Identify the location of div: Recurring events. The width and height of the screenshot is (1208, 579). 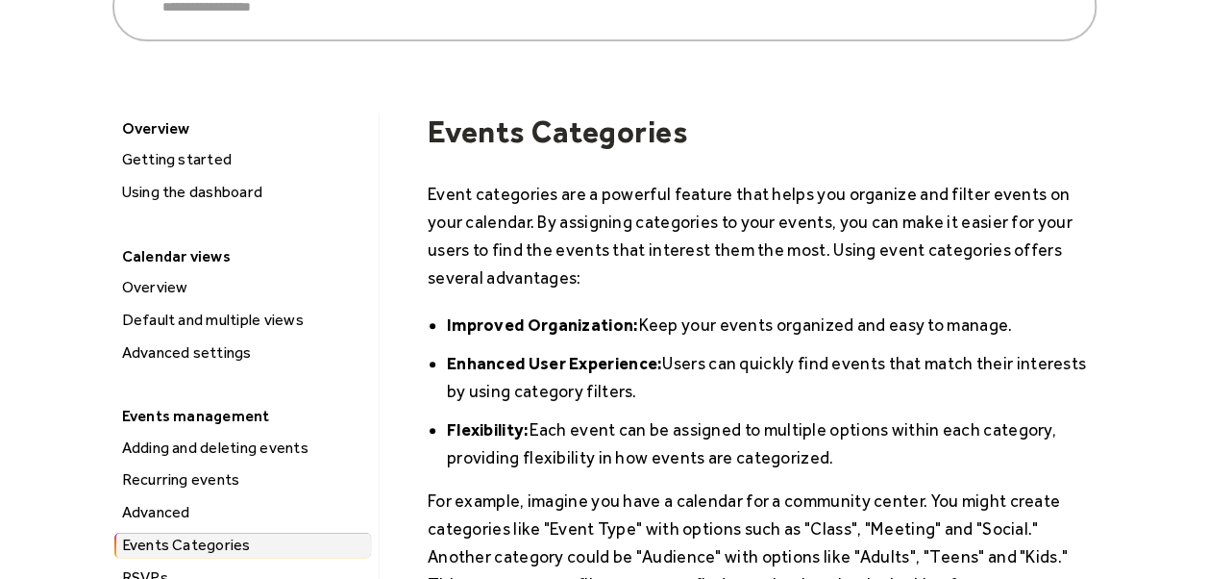
(243, 480).